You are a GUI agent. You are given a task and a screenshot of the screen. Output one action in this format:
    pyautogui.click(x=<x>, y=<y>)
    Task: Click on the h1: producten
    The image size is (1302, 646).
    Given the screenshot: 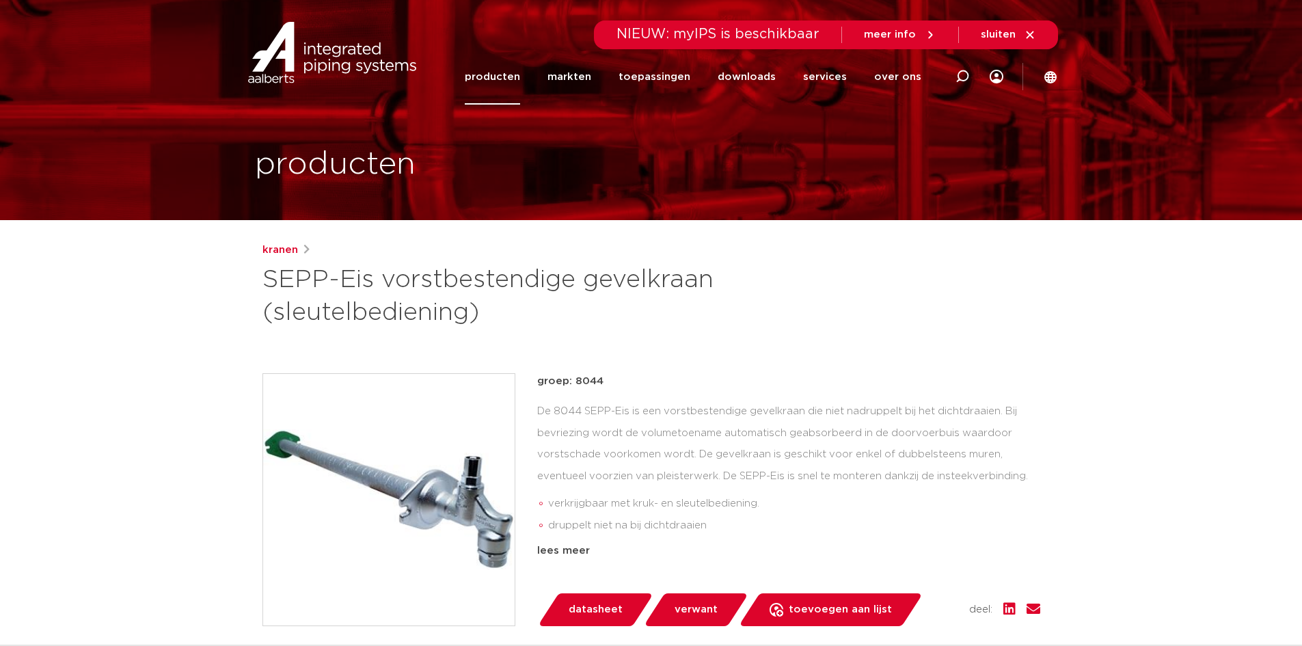 What is the action you would take?
    pyautogui.click(x=335, y=165)
    